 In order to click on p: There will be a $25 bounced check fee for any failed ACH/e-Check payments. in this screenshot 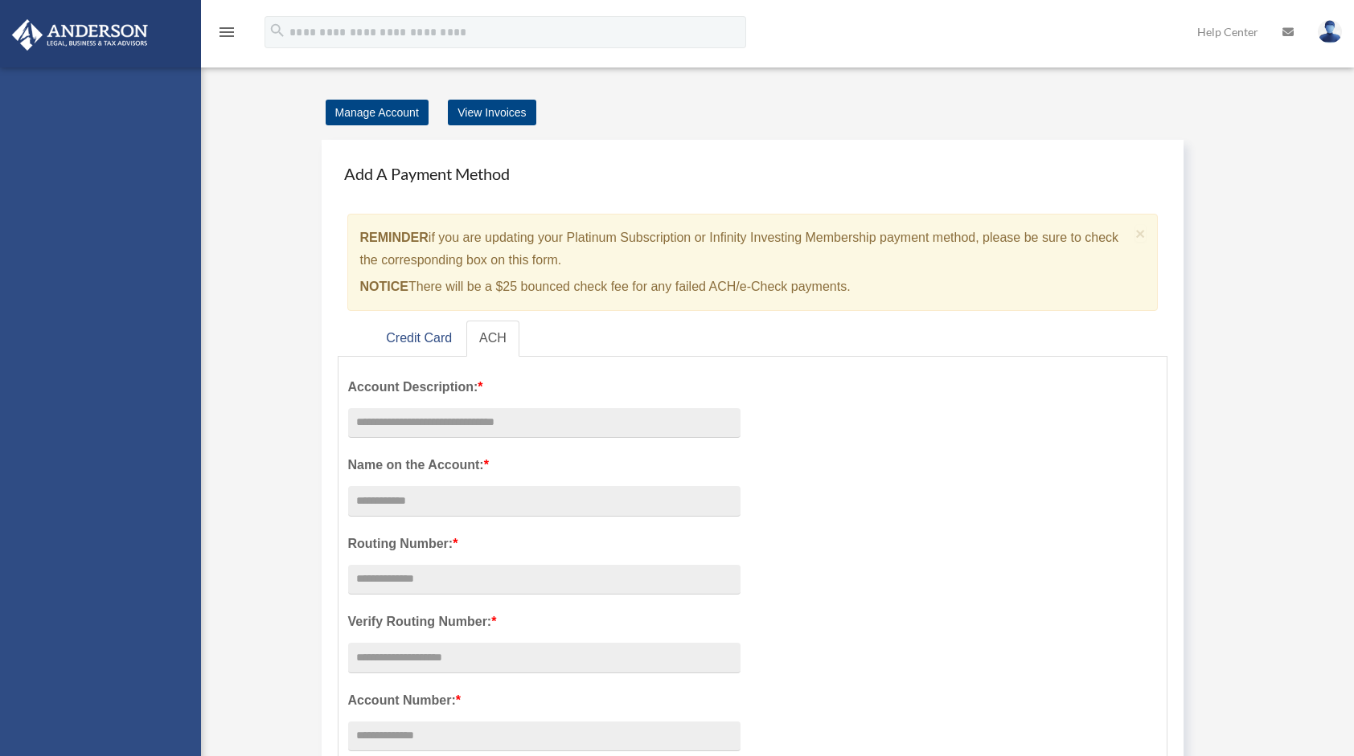, I will do `click(744, 287)`.